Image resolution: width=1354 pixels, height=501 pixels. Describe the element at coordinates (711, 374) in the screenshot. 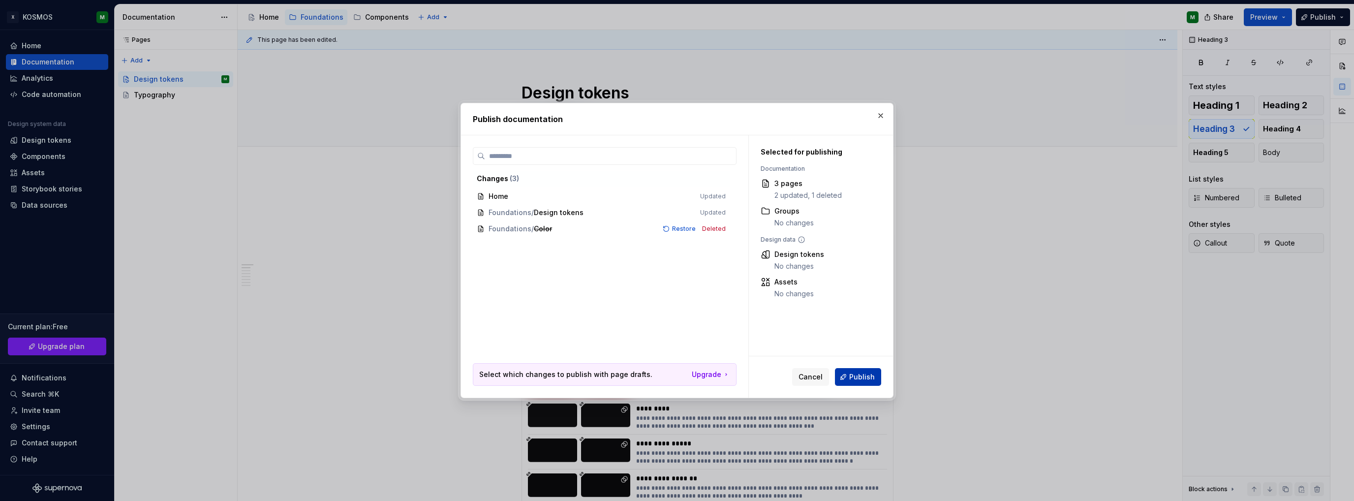

I see `a: Upgrade` at that location.